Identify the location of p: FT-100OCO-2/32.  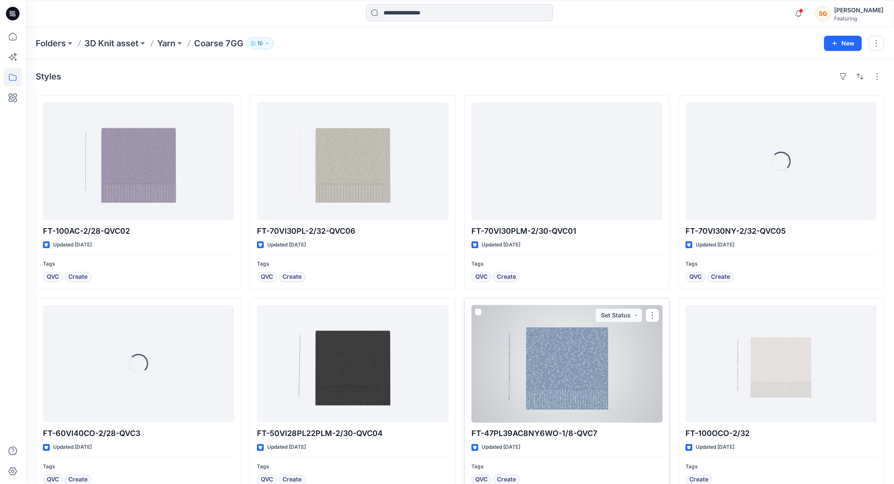
(781, 433).